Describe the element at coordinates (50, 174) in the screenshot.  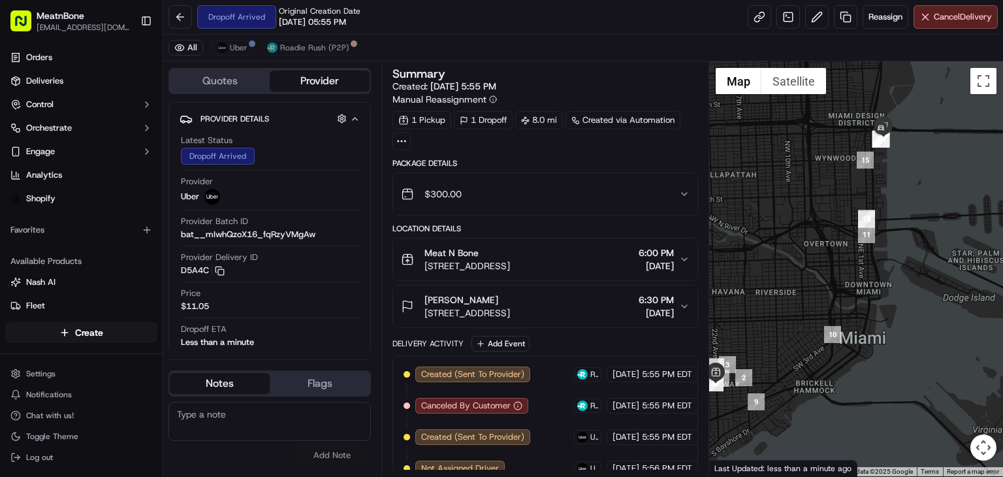
I see `div: Past conversations` at that location.